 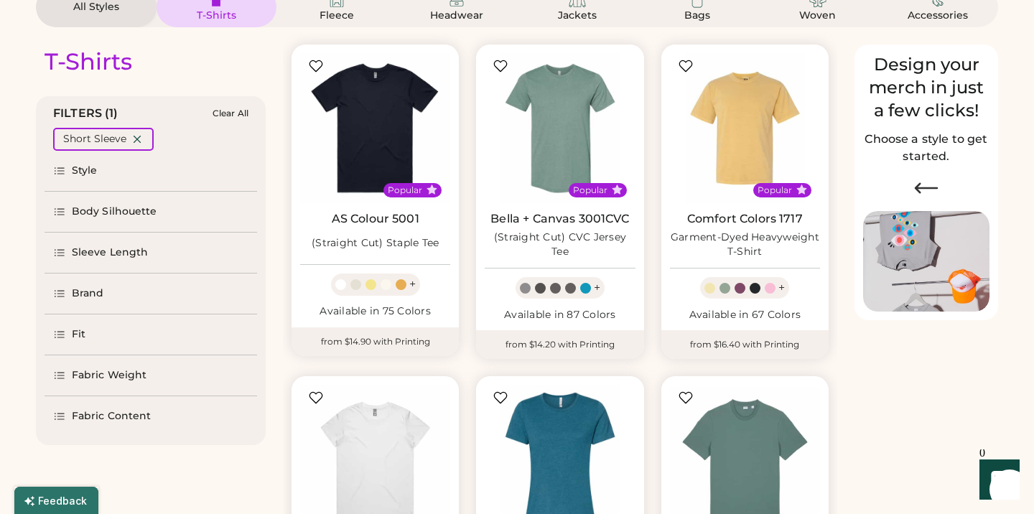 I want to click on div: Garment-Dyed Heavyweight T-Shirt, so click(x=745, y=245).